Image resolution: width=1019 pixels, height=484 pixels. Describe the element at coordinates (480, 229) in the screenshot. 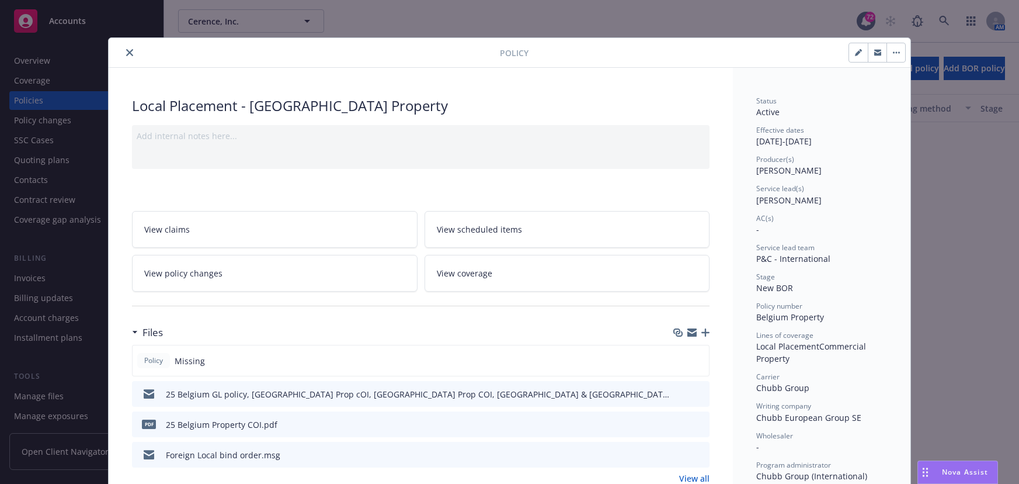

I see `span: View scheduled items` at that location.